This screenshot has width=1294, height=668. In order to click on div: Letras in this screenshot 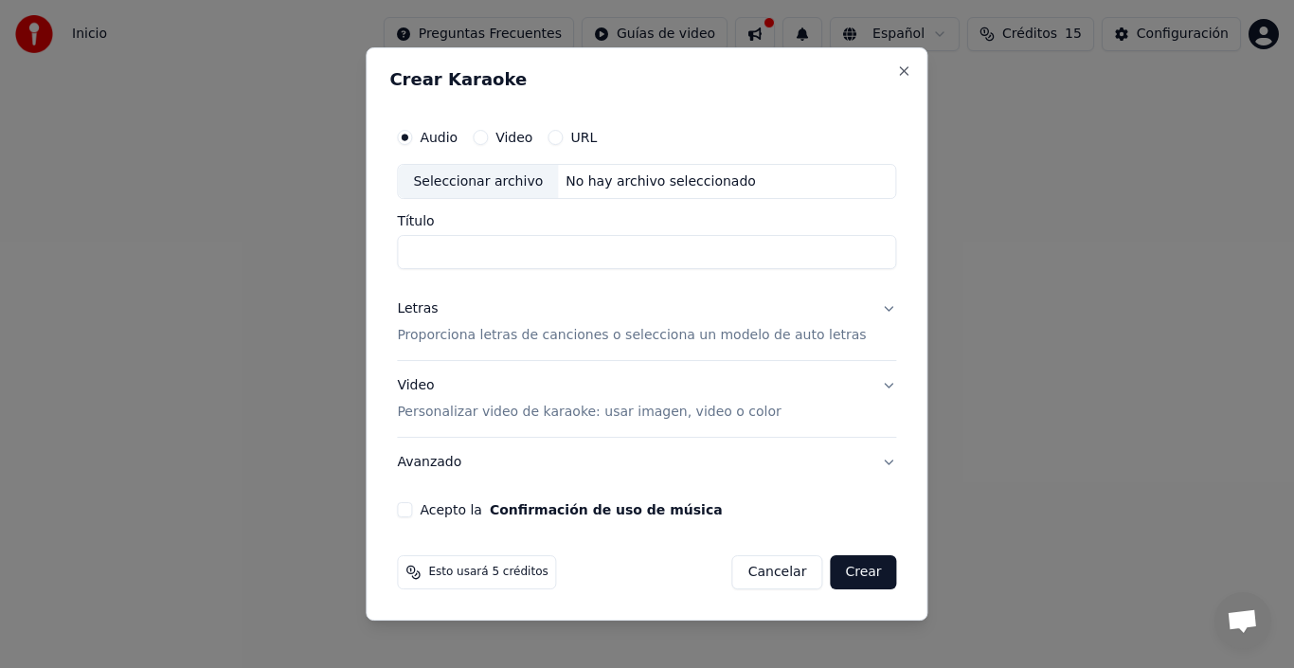, I will do `click(417, 310)`.